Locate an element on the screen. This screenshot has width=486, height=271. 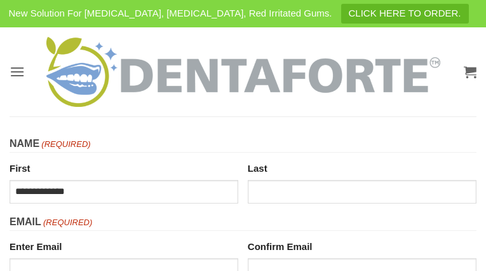
legend: Name is located at coordinates (243, 144).